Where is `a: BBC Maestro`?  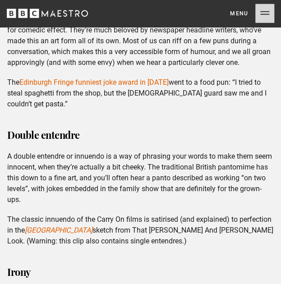 a: BBC Maestro is located at coordinates (47, 14).